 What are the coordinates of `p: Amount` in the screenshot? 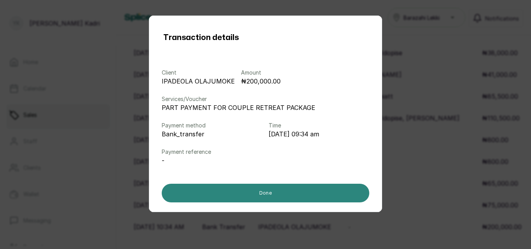 It's located at (261, 73).